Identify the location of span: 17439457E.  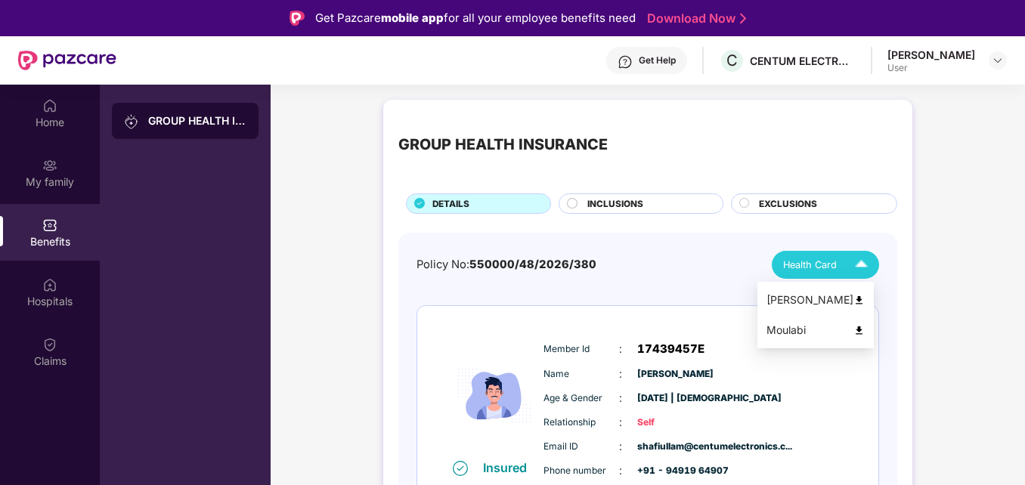
(671, 349).